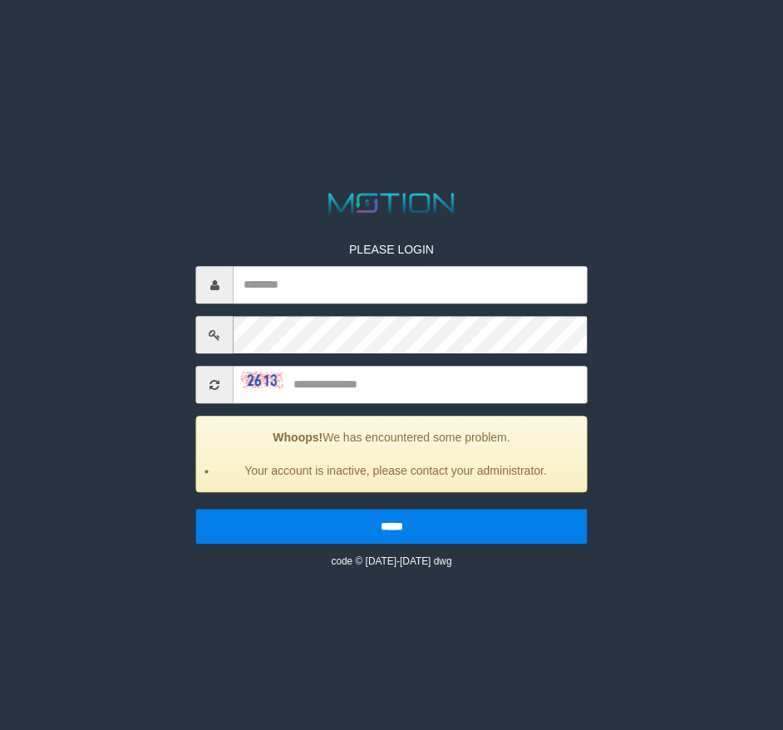 The width and height of the screenshot is (783, 730). Describe the element at coordinates (391, 455) in the screenshot. I see `div: We has encountered some problem.` at that location.